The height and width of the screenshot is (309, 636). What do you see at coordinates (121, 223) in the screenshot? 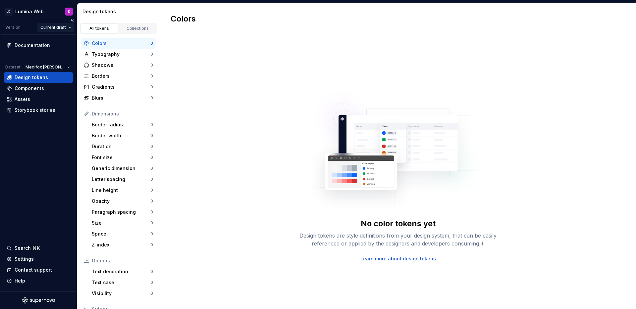
I see `div: Size` at bounding box center [121, 223].